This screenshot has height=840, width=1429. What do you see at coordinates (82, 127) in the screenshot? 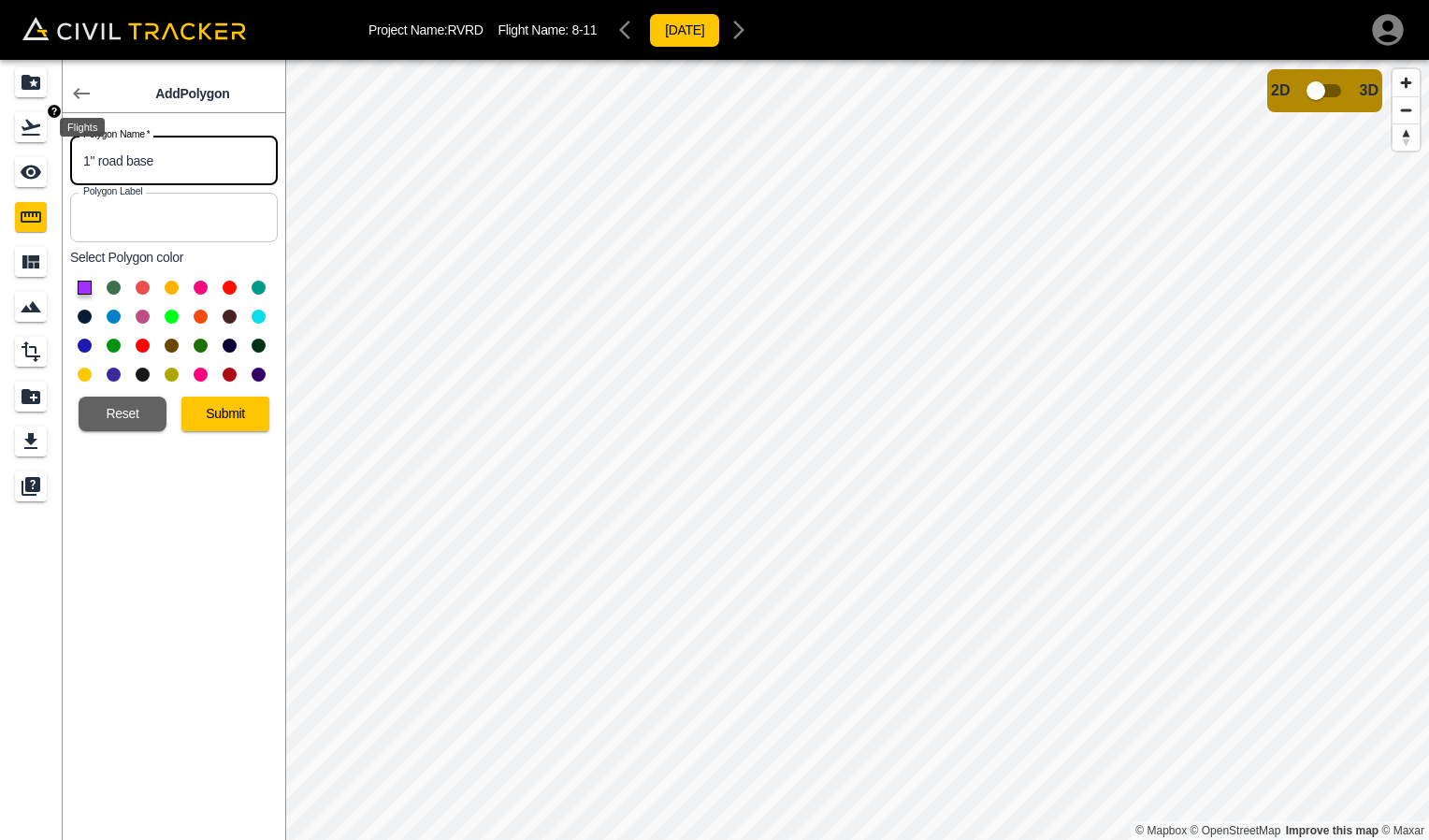
I see `div: Flights` at bounding box center [82, 127].